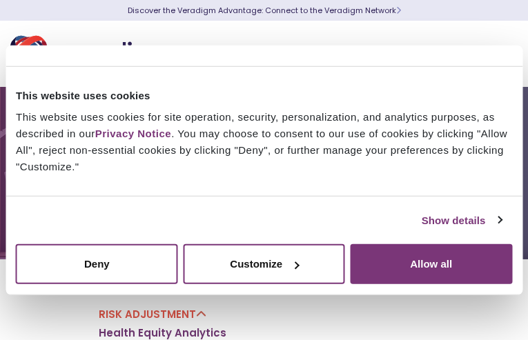  What do you see at coordinates (133, 133) in the screenshot?
I see `a: Privacy Notice` at bounding box center [133, 133].